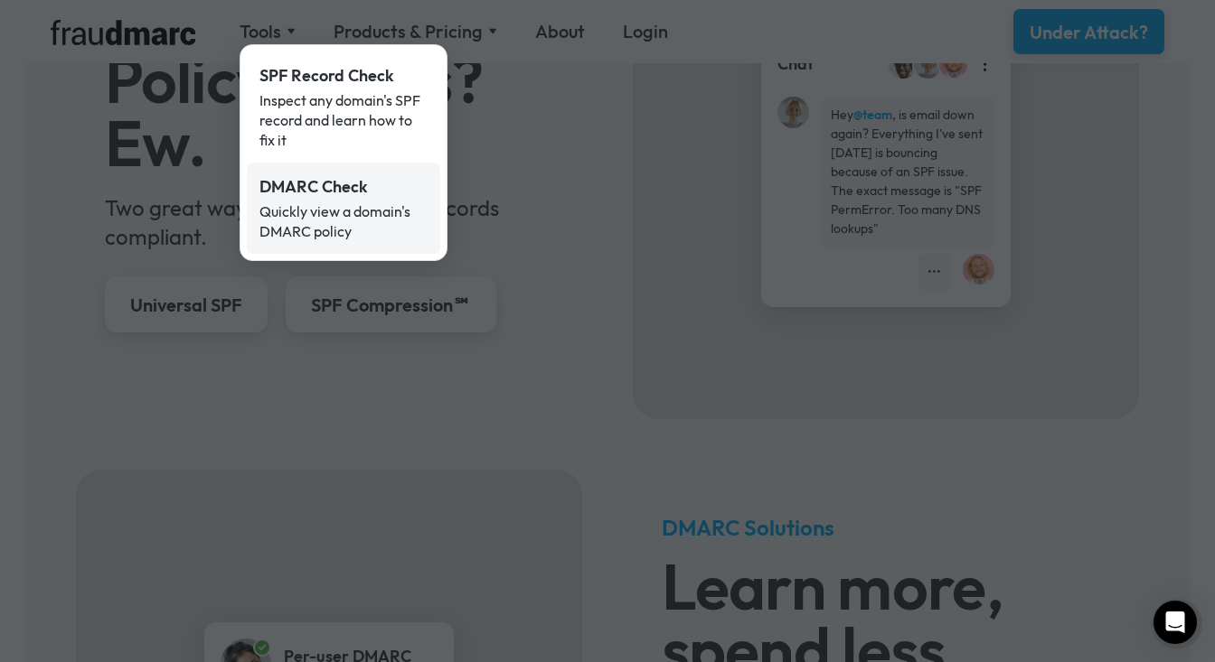 This screenshot has height=662, width=1215. Describe the element at coordinates (343, 76) in the screenshot. I see `div: SPF Record Check` at that location.